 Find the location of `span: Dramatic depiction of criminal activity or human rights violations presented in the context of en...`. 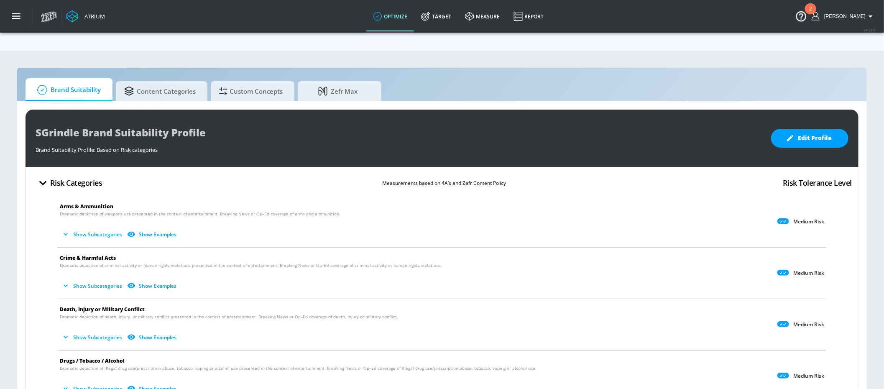

span: Dramatic depiction of criminal activity or human rights violations presented in the context of en... is located at coordinates (251, 265).